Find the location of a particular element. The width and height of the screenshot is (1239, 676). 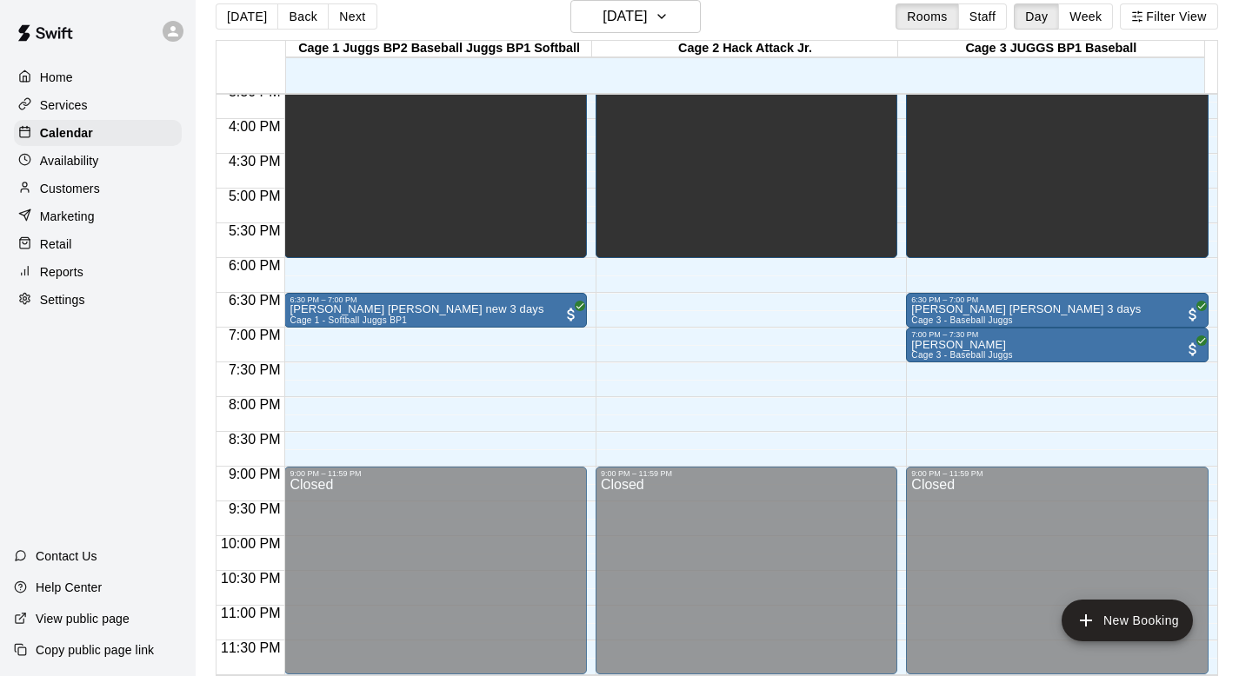

span: 10:00 PM is located at coordinates (250, 543).